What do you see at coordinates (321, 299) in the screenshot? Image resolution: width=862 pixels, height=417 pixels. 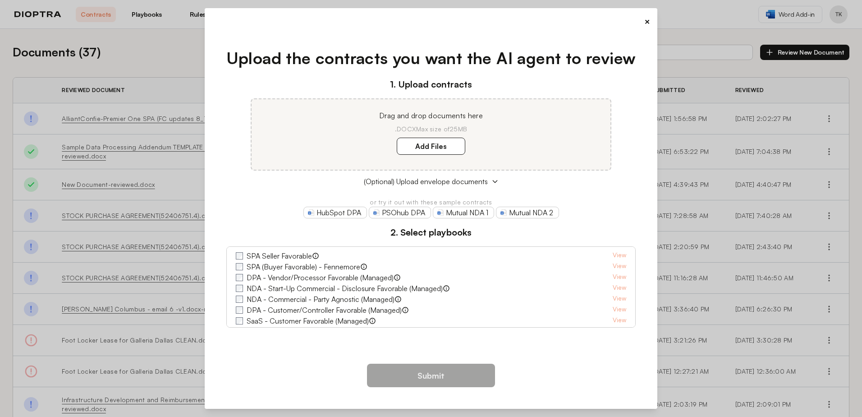 I see `label: NDA - Commercial - Party Agnostic (Managed)` at bounding box center [321, 299].